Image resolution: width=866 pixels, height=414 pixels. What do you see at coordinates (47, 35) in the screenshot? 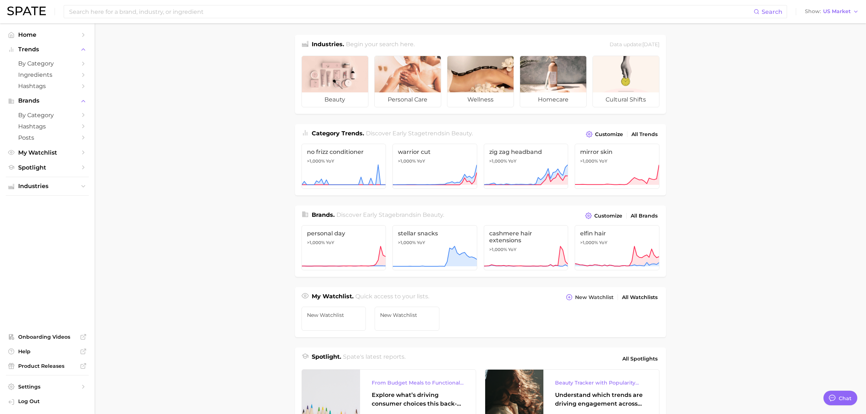
I see `a: Home` at bounding box center [47, 35].